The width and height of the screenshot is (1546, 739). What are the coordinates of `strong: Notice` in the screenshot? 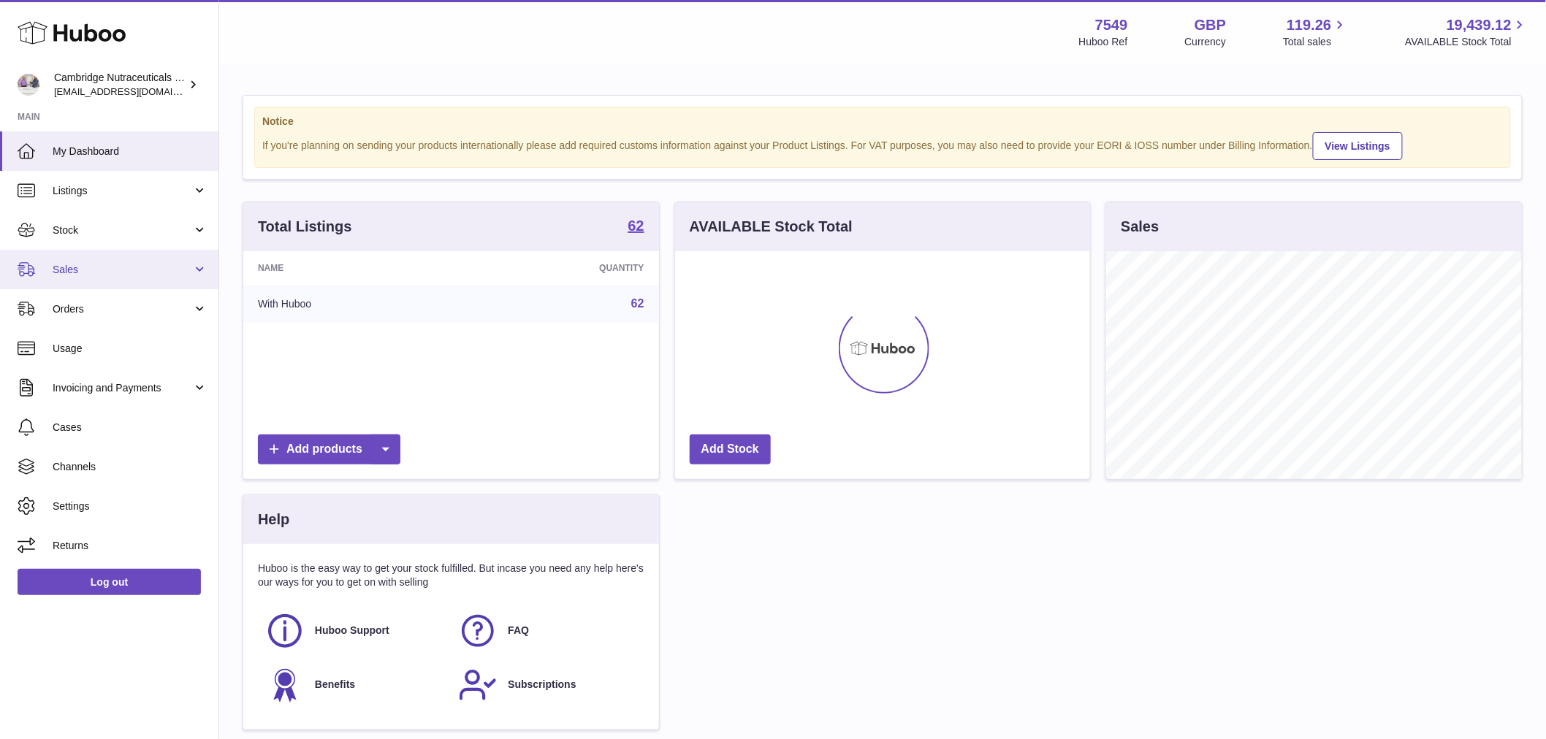 It's located at (883, 121).